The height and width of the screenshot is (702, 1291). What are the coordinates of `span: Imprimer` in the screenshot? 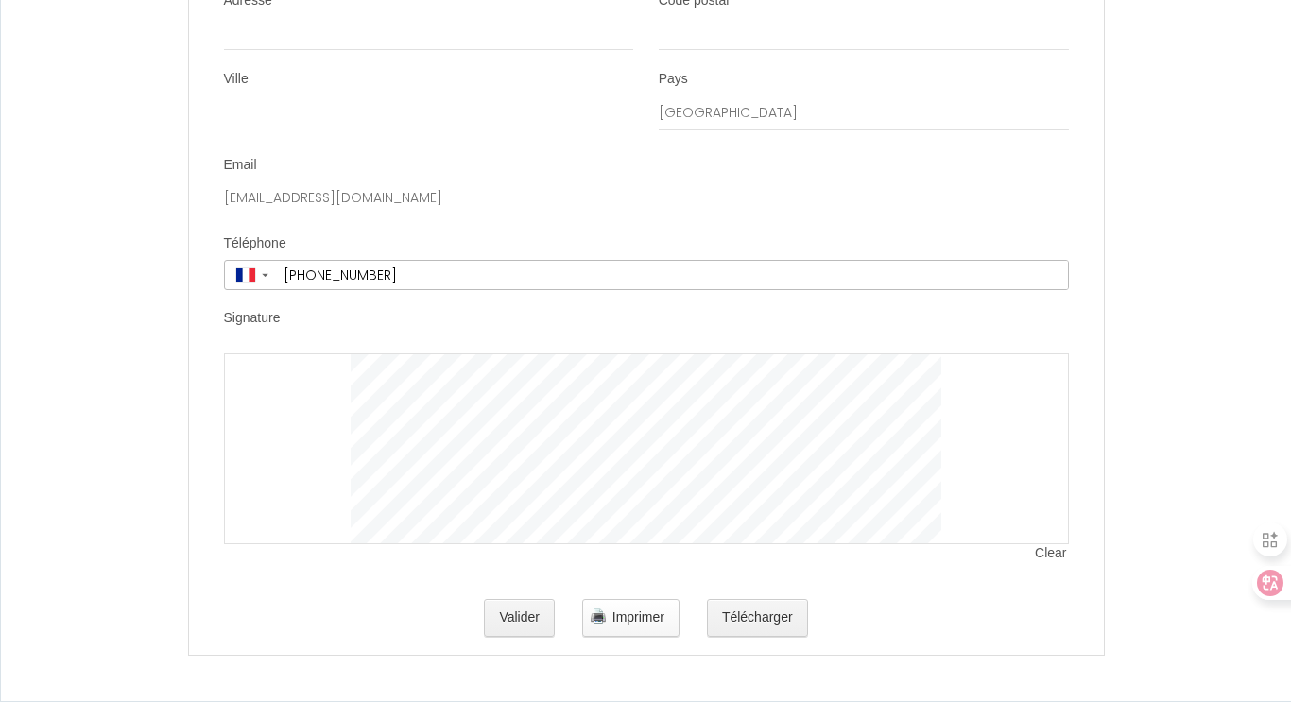 It's located at (638, 617).